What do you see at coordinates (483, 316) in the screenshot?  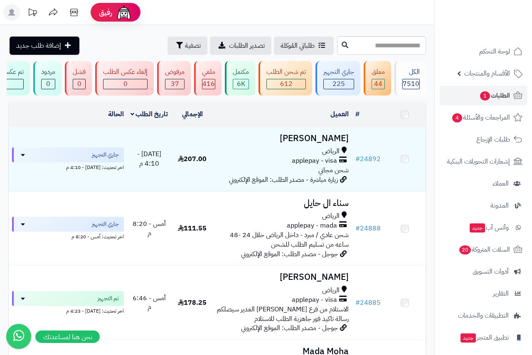 I see `a: التطبيقات والخدمات` at bounding box center [483, 316].